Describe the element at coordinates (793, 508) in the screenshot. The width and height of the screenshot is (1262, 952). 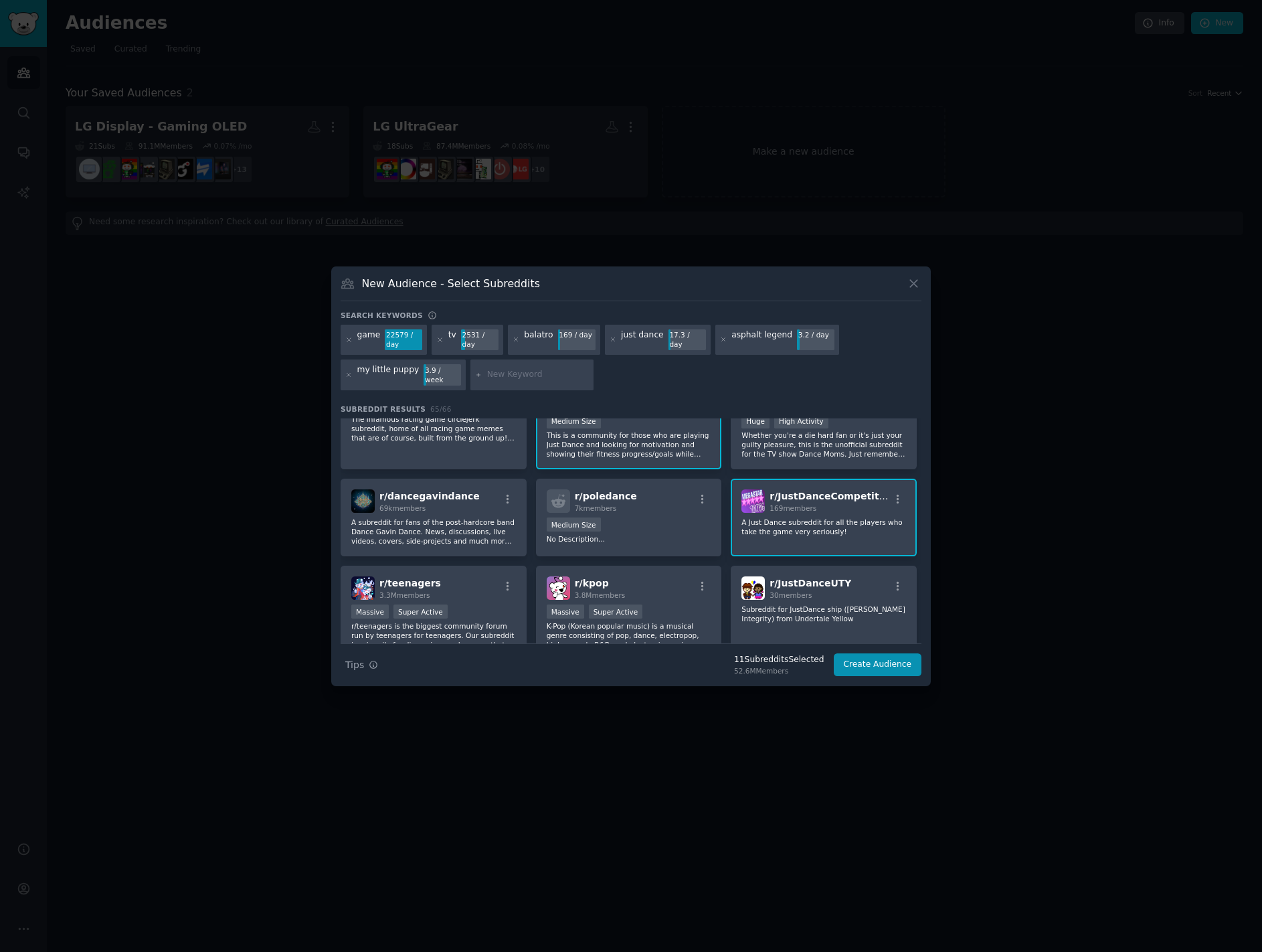
I see `span: 169 members` at that location.